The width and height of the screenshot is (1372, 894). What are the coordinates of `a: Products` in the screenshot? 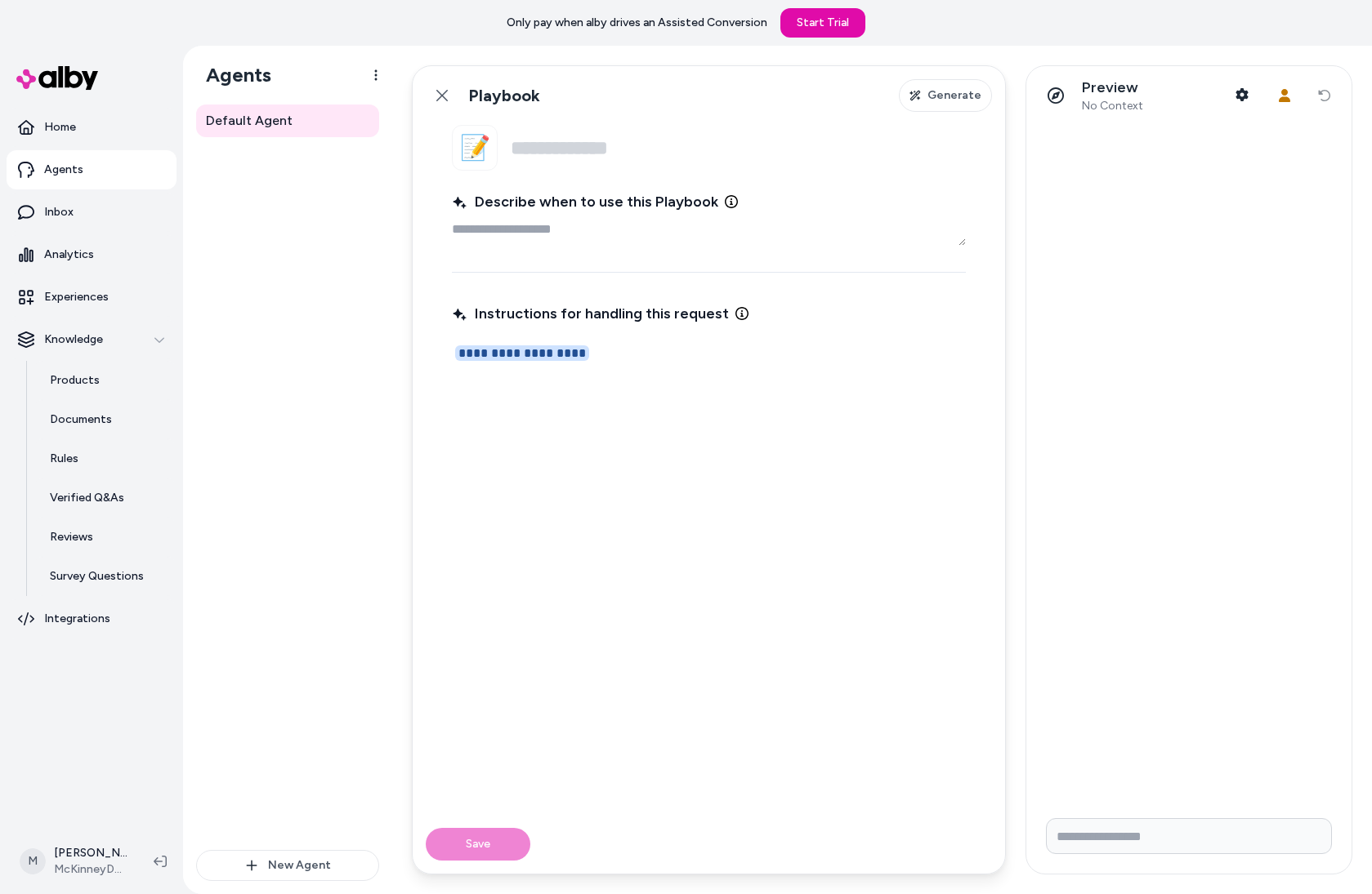 It's located at (104, 381).